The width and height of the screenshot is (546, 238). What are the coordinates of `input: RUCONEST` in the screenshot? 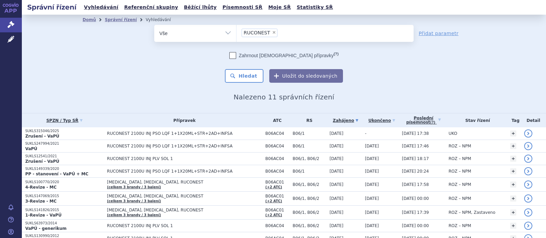 It's located at (281, 32).